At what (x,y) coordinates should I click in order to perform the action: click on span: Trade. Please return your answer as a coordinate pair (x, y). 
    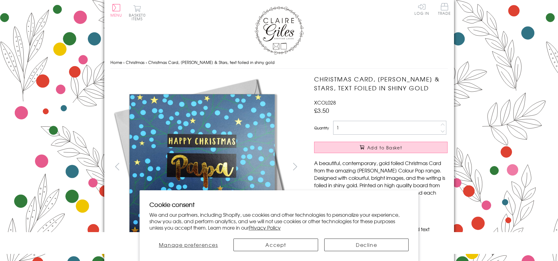
    Looking at the image, I should click on (445, 9).